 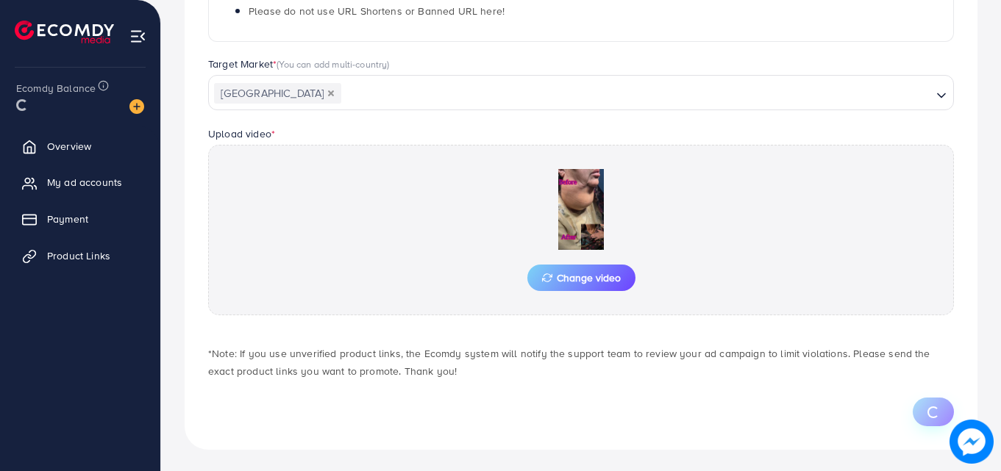 What do you see at coordinates (332, 64) in the screenshot?
I see `span: (You can add multi-country)` at bounding box center [332, 64].